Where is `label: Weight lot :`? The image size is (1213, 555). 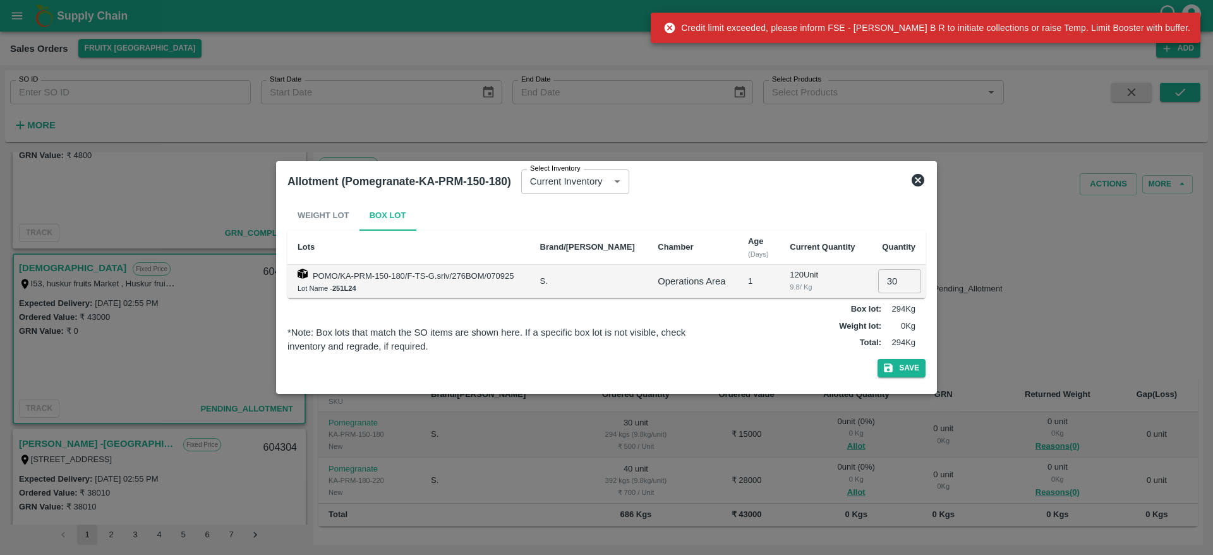 label: Weight lot : is located at coordinates (860, 326).